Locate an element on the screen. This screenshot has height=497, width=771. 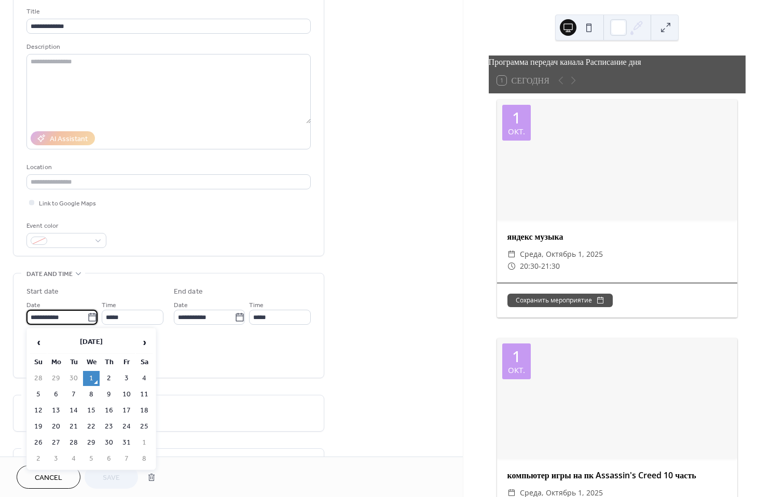
td: 10 is located at coordinates (127, 394).